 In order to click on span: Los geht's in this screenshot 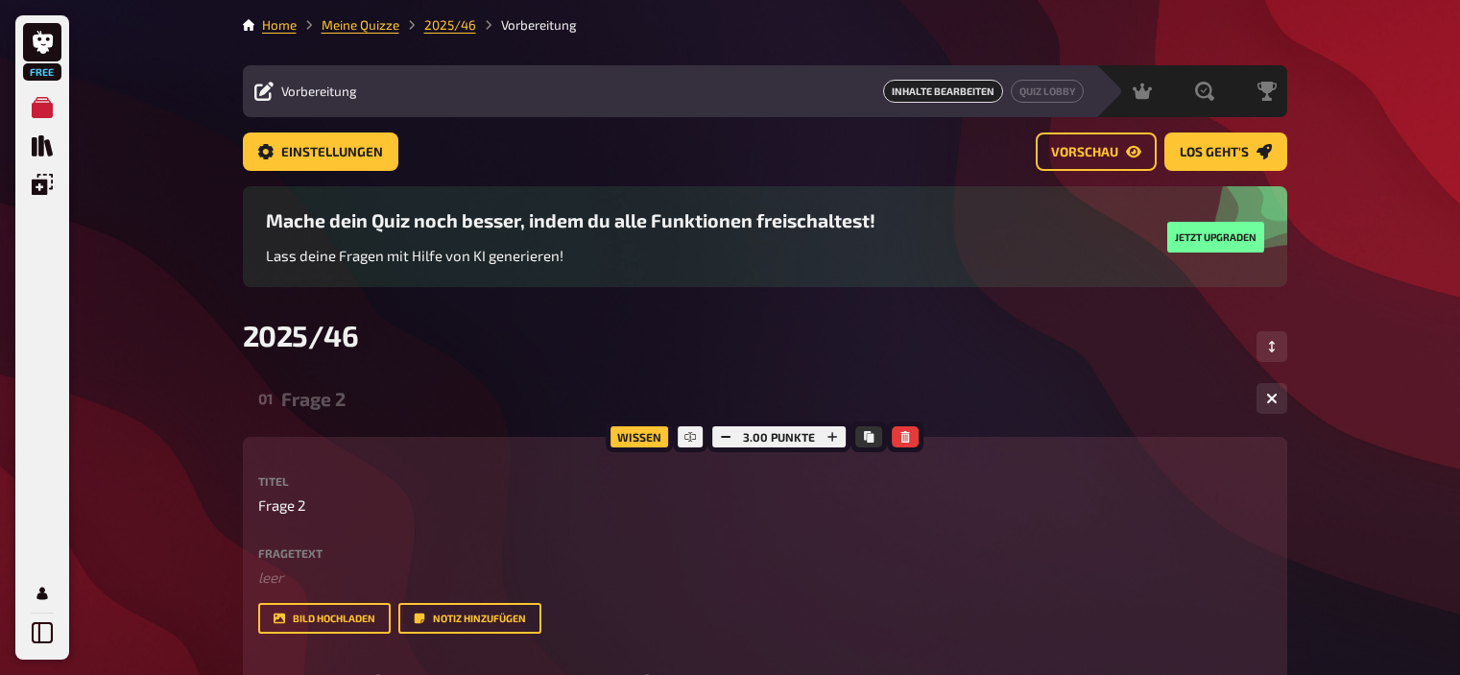, I will do `click(1215, 153)`.